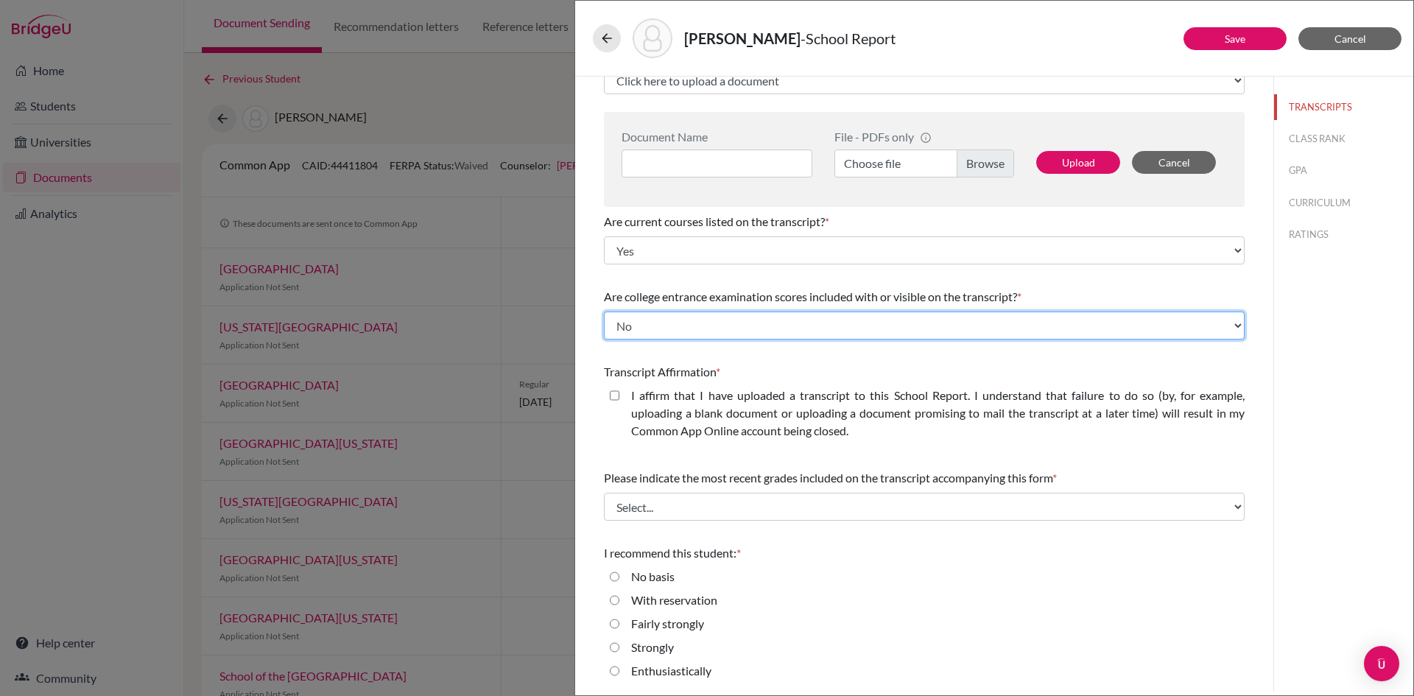  I want to click on label: Strongly, so click(652, 647).